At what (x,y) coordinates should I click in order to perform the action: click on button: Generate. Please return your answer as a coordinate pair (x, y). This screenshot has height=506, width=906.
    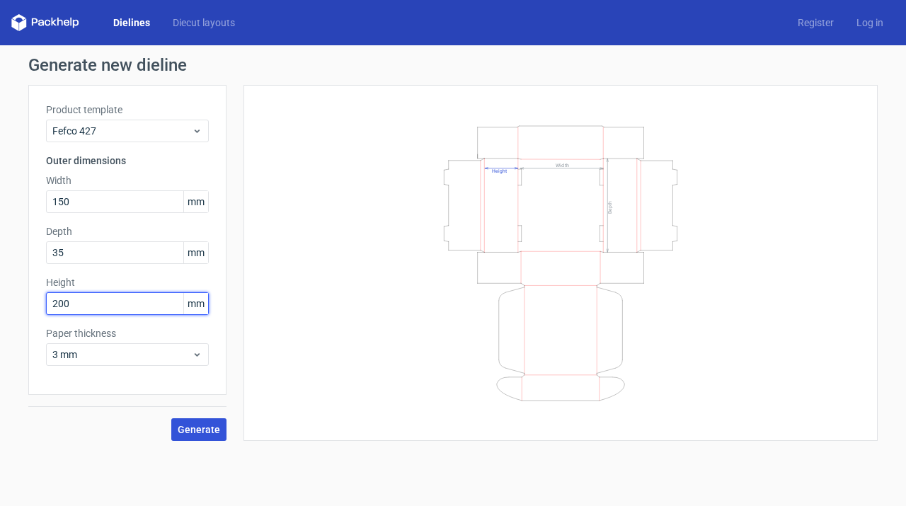
    Looking at the image, I should click on (199, 430).